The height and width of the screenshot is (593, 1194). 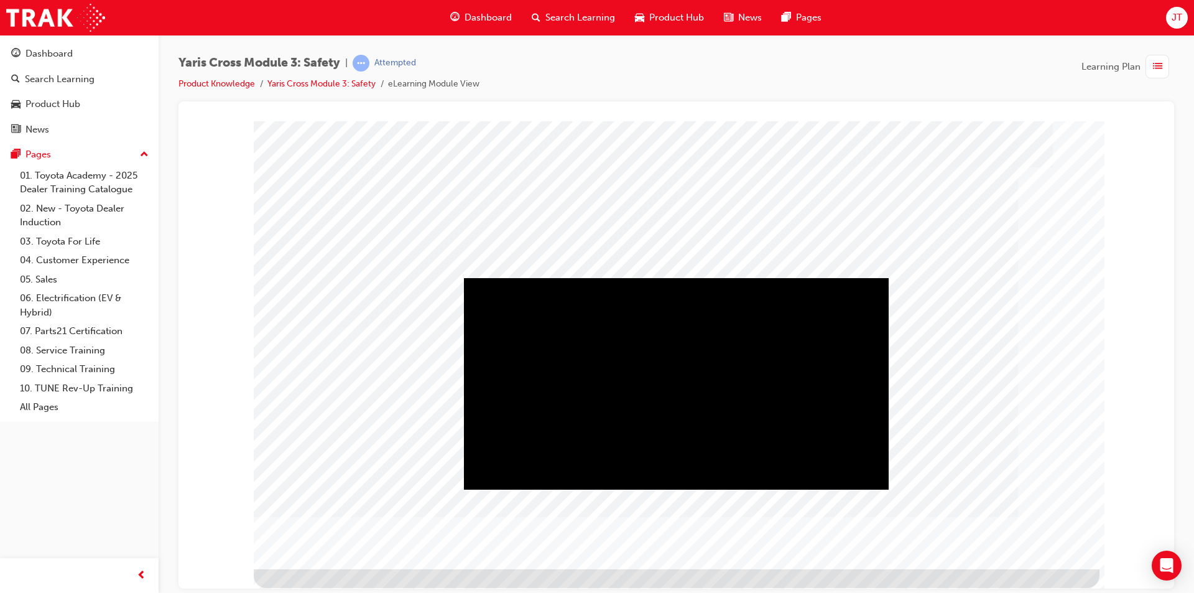 I want to click on div: Search Learning, so click(x=60, y=79).